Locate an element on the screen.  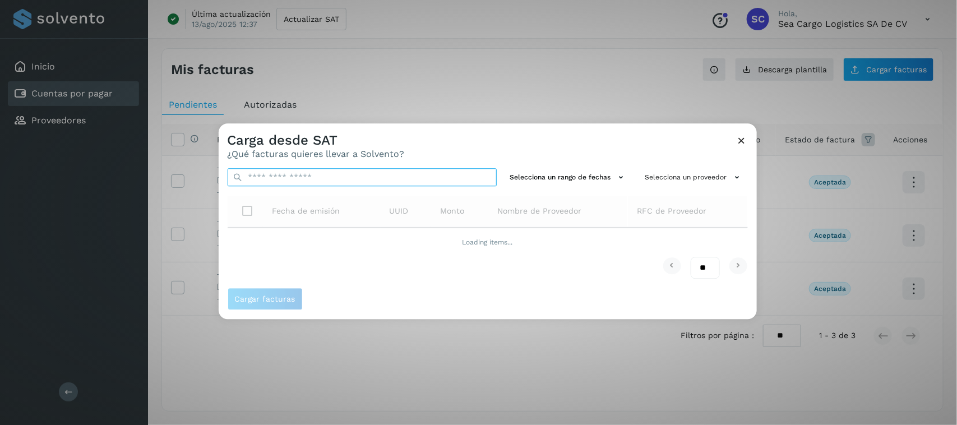
span: Fecha de emisión is located at coordinates (306, 211).